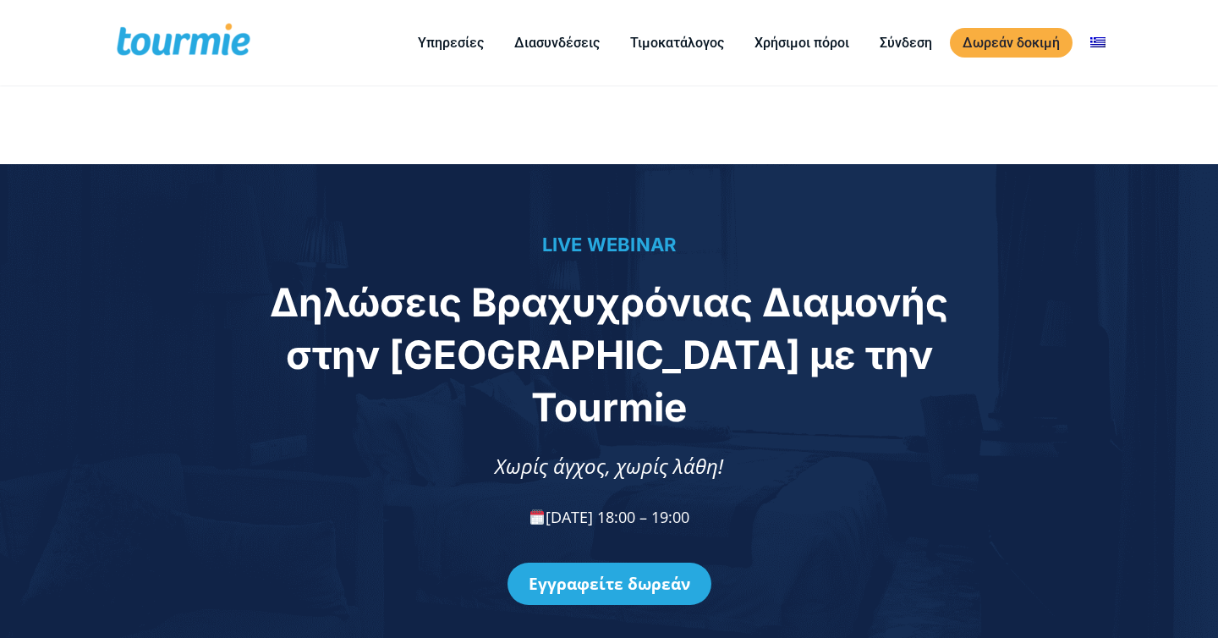 This screenshot has height=638, width=1218. What do you see at coordinates (556, 42) in the screenshot?
I see `a: Διασυνδέσεις` at bounding box center [556, 42].